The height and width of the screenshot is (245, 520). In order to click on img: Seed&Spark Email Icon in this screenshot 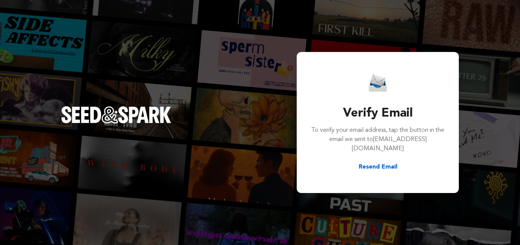, I will do `click(378, 83)`.